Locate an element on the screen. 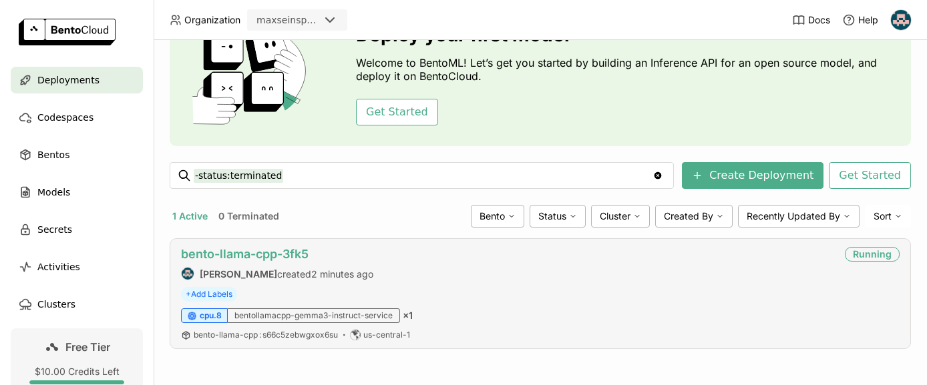 This screenshot has width=927, height=385. div: Cluster is located at coordinates (620, 216).